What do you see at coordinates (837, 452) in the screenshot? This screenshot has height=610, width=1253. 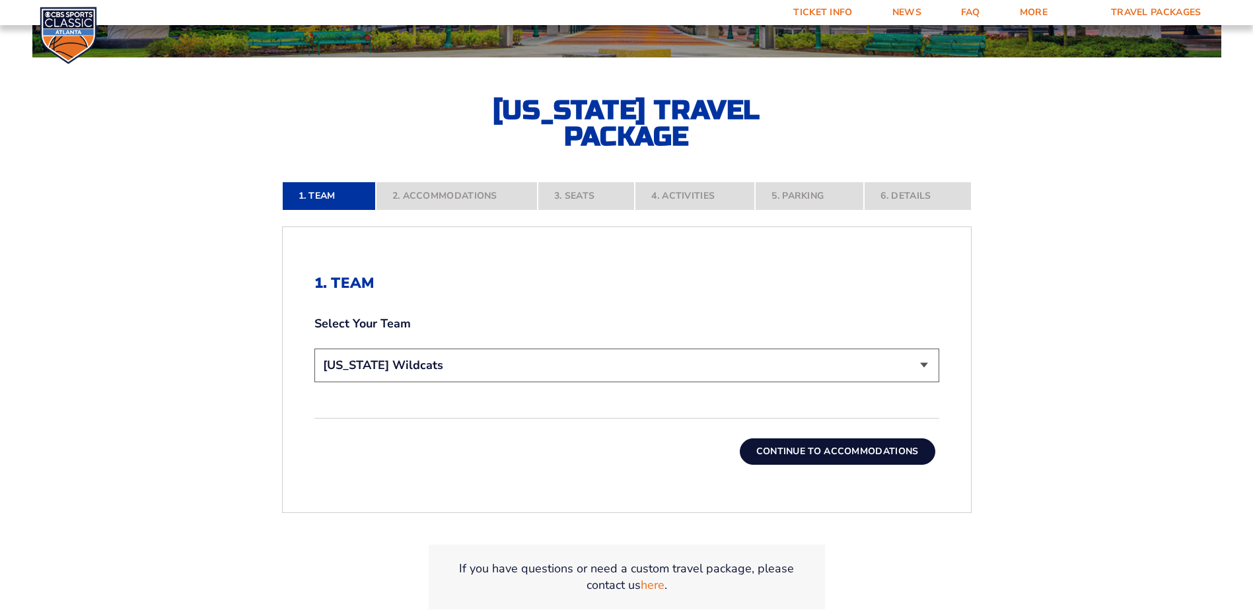 I see `button: Continue To Accommodations` at bounding box center [837, 452].